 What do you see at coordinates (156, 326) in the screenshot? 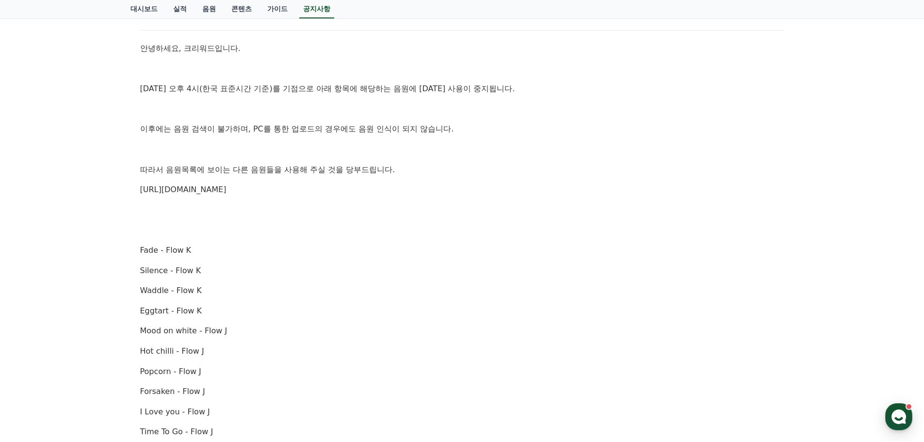
I see `span: 설정` at bounding box center [156, 326].